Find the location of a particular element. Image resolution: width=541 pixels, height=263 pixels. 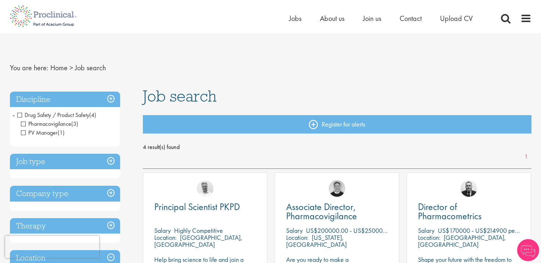

h3: Job type is located at coordinates (65, 161).